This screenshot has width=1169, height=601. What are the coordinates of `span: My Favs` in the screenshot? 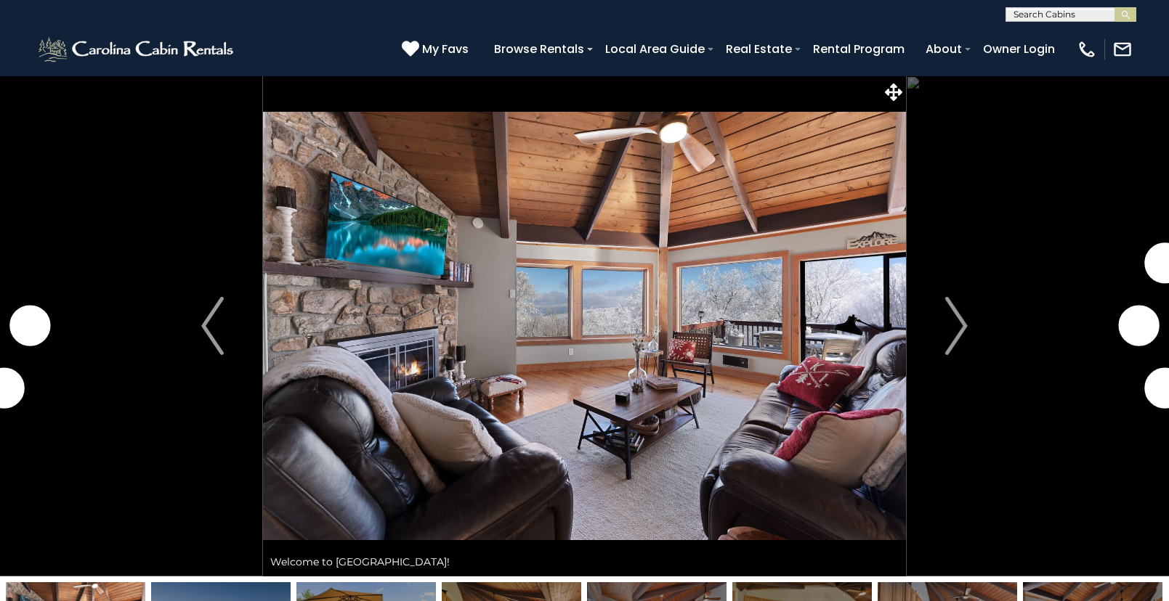 It's located at (445, 49).